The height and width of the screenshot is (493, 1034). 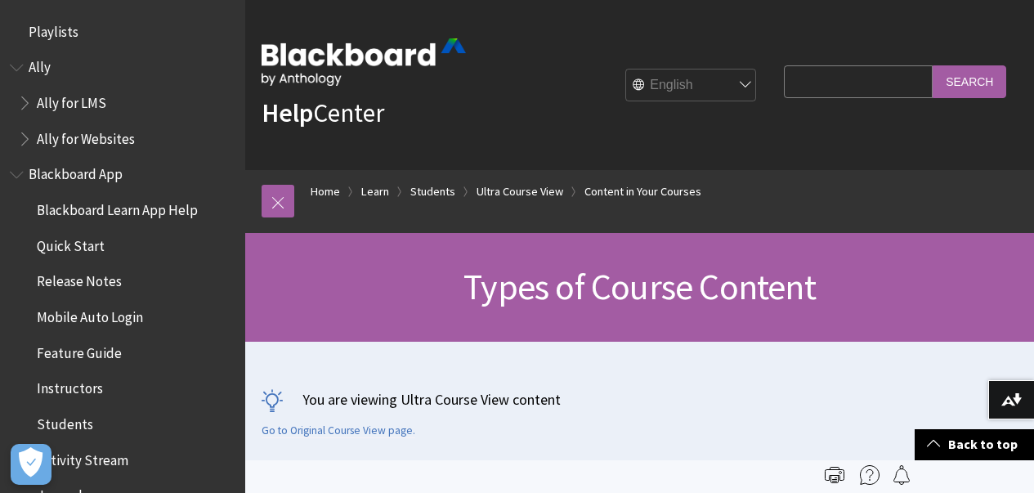 What do you see at coordinates (323, 113) in the screenshot?
I see `a: HelpCenter` at bounding box center [323, 113].